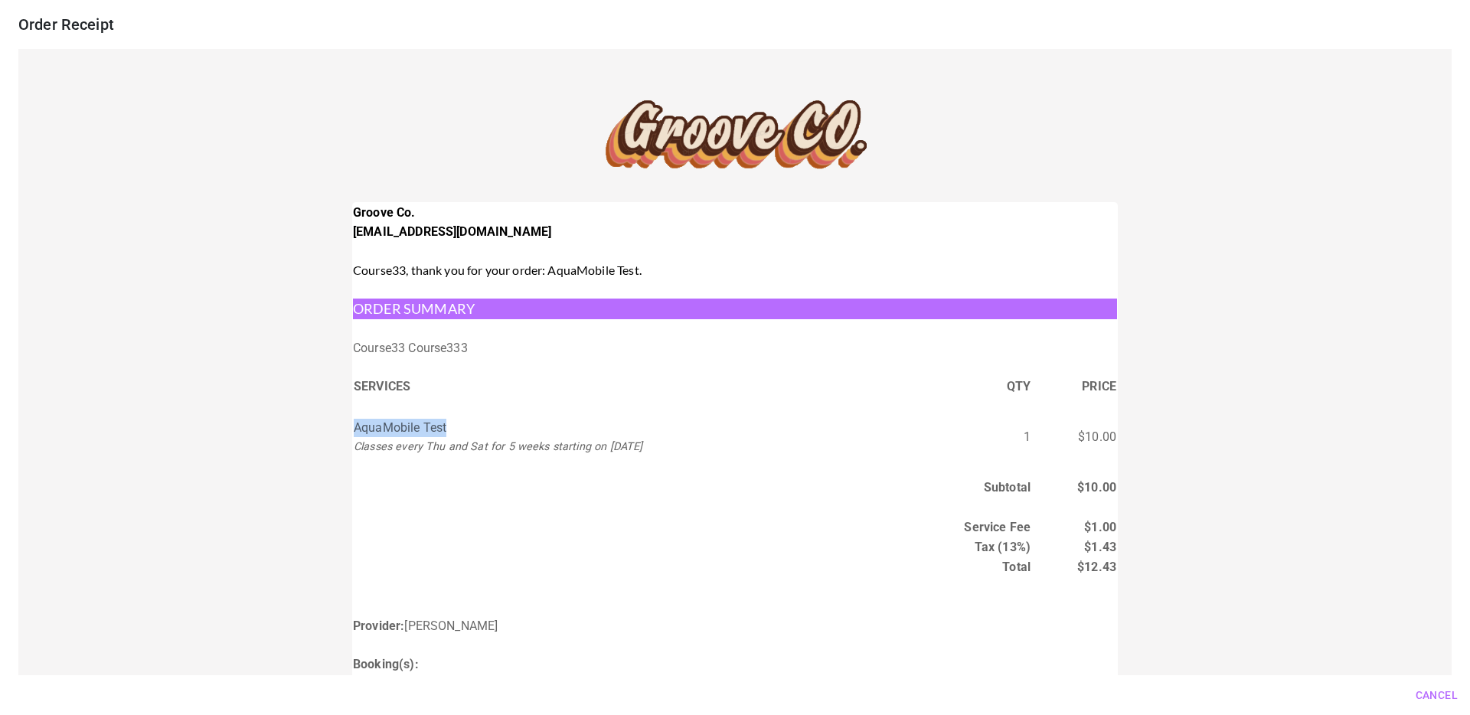 The height and width of the screenshot is (715, 1470). I want to click on b: Total, so click(1016, 566).